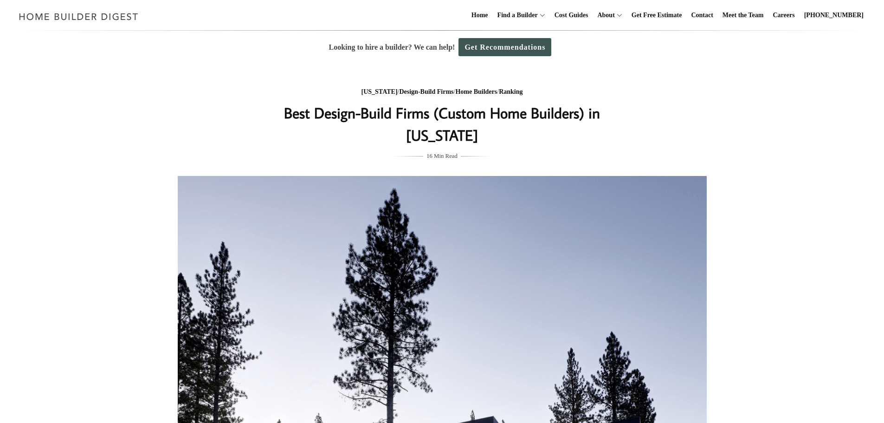 This screenshot has width=884, height=423. Describe the element at coordinates (516, 15) in the screenshot. I see `a: Find a Builder` at that location.